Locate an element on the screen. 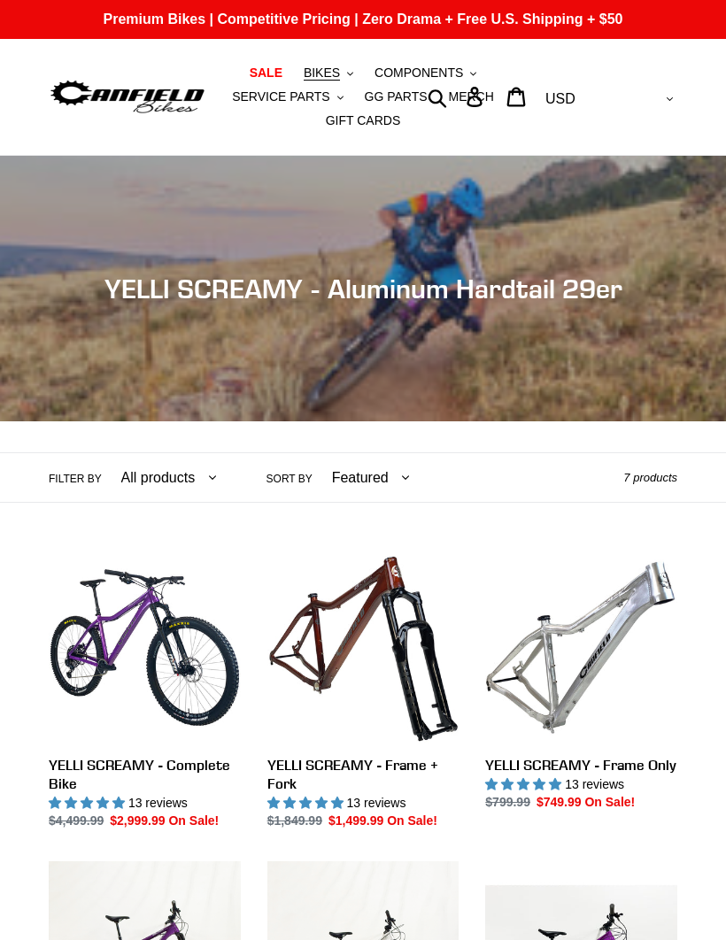 This screenshot has height=940, width=726. span: YELLI SCREAMY - Aluminum Hardtail 29er is located at coordinates (363, 289).